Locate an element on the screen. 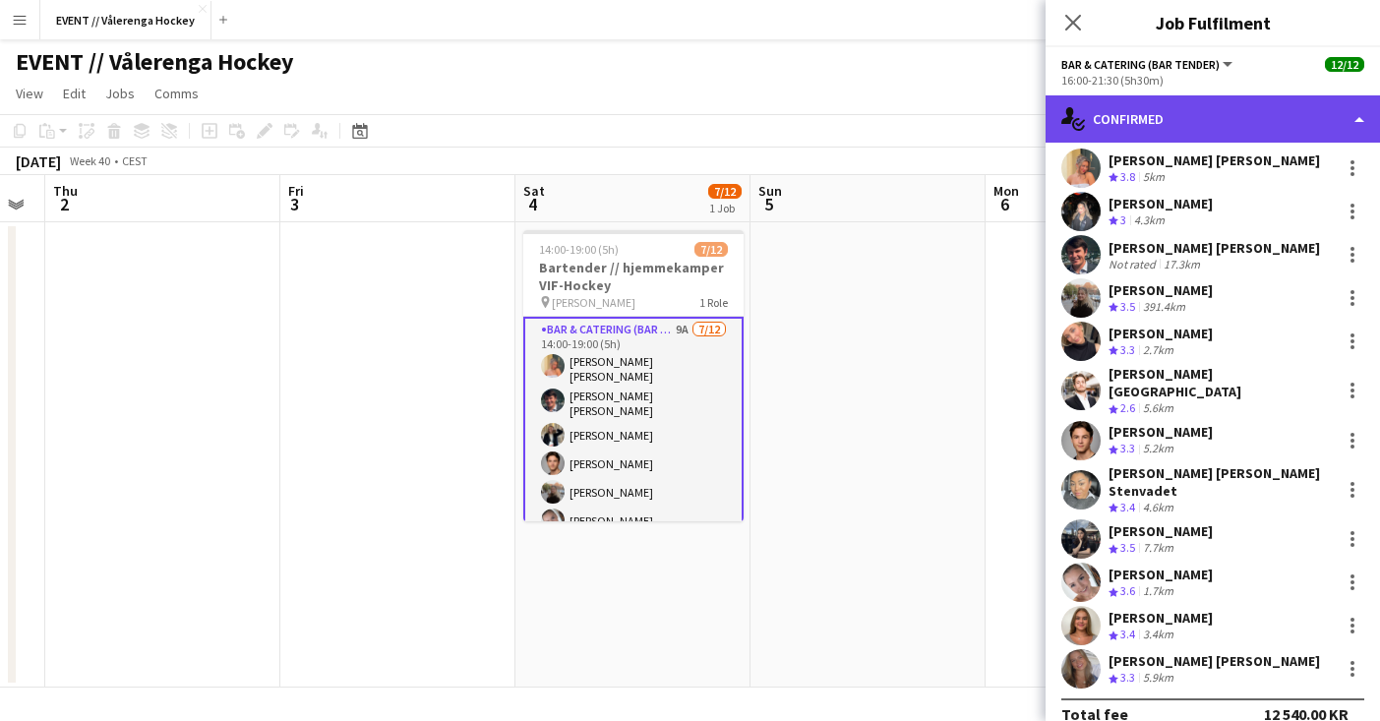 The height and width of the screenshot is (721, 1380). span: Sat is located at coordinates (534, 191).